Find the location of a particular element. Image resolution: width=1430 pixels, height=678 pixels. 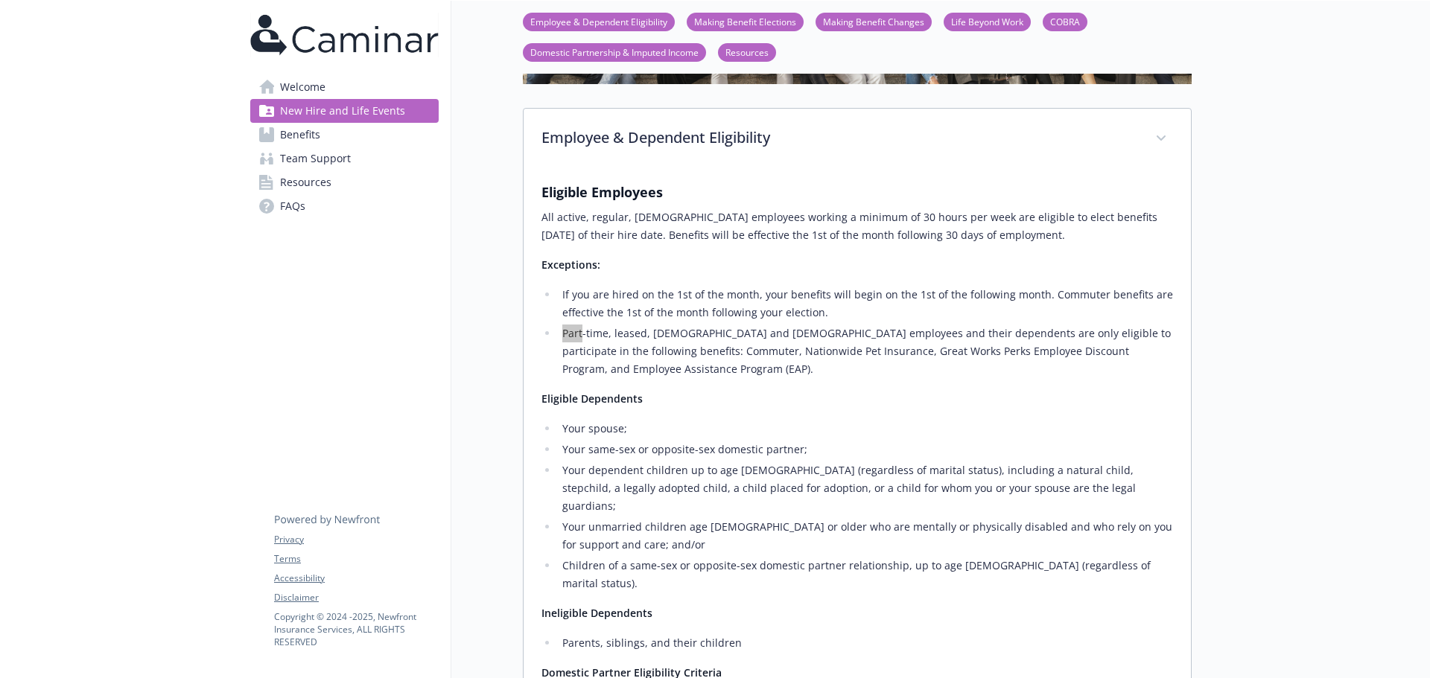

a: Accessibility is located at coordinates (356, 579).